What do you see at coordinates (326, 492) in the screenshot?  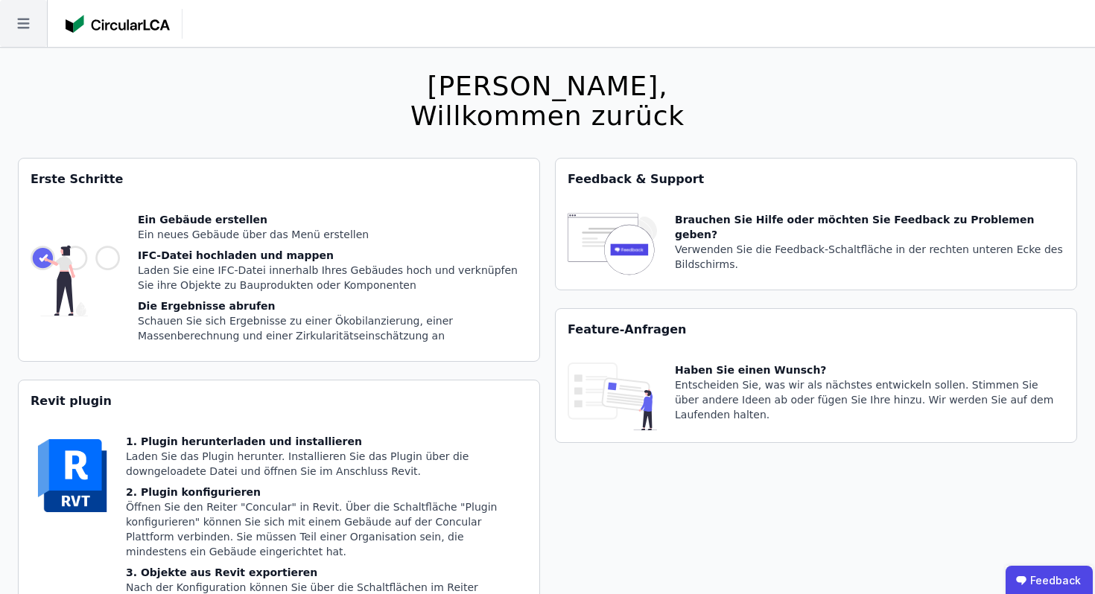 I see `div: 2. Plugin konfigurieren` at bounding box center [326, 492].